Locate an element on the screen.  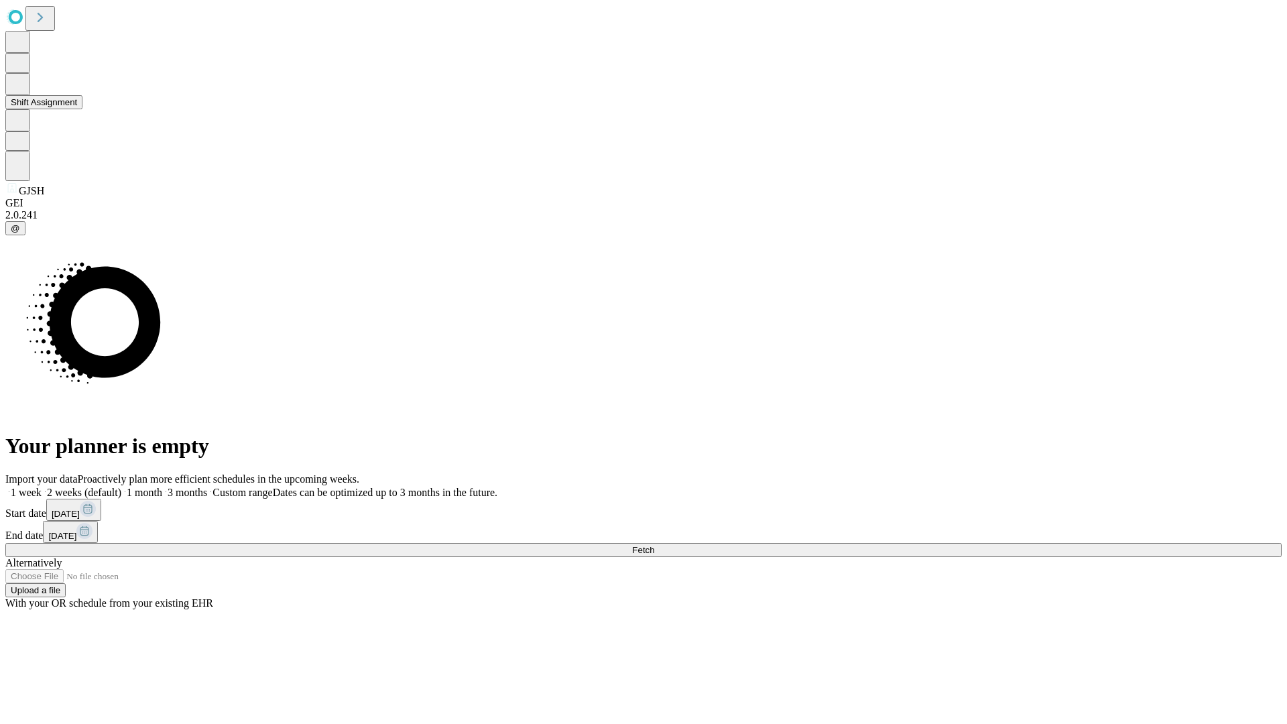
span: Alternatively is located at coordinates (34, 562).